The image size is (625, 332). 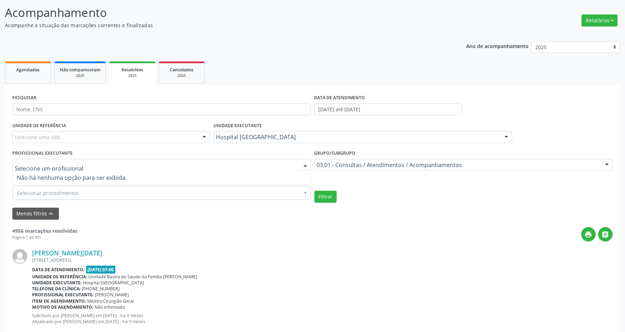 What do you see at coordinates (220, 13) in the screenshot?
I see `p: Acompanhamento` at bounding box center [220, 13].